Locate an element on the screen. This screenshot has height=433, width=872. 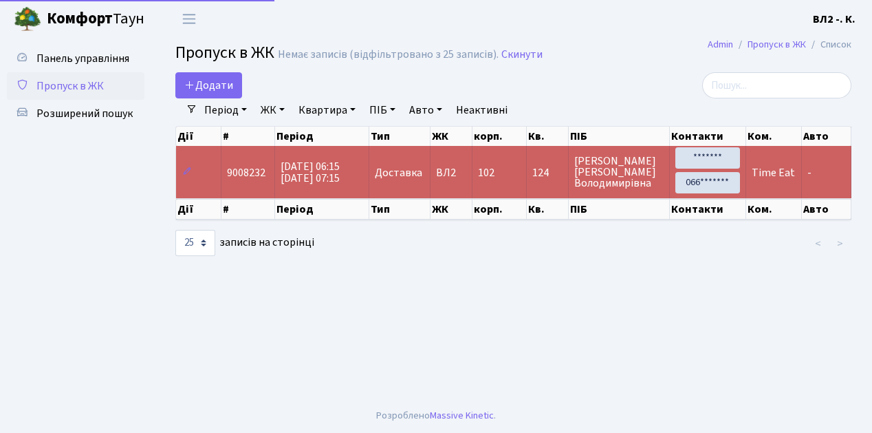
a: Авто is located at coordinates (426, 110).